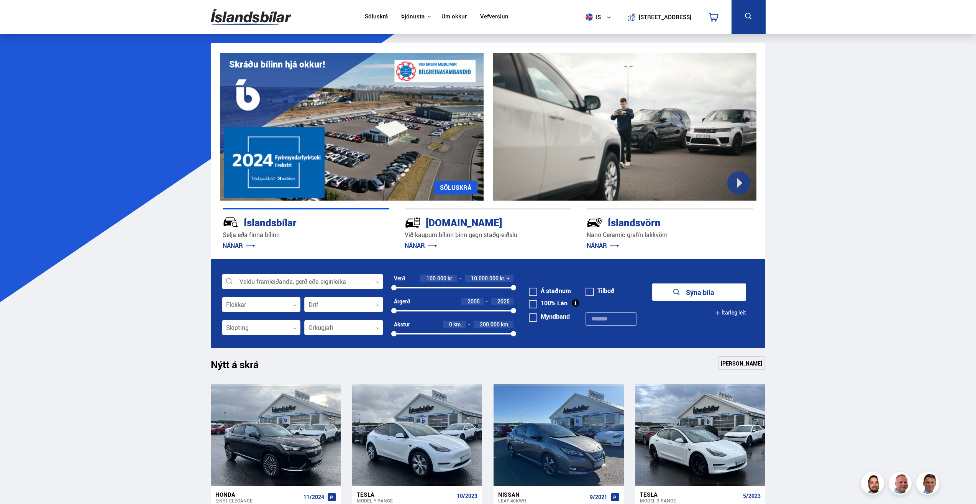 Image resolution: width=976 pixels, height=504 pixels. Describe the element at coordinates (600, 290) in the screenshot. I see `label: Tilboð` at that location.